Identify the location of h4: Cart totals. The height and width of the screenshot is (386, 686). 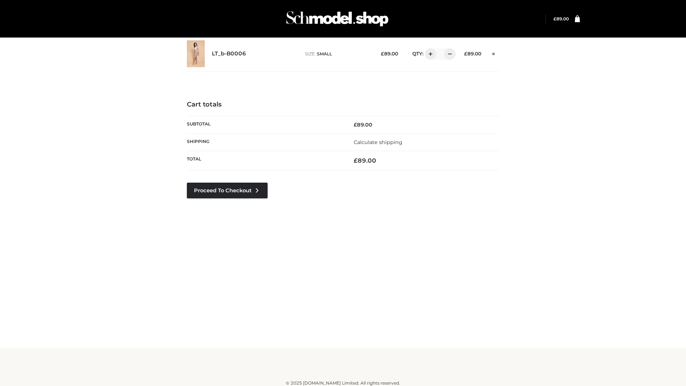
(343, 105).